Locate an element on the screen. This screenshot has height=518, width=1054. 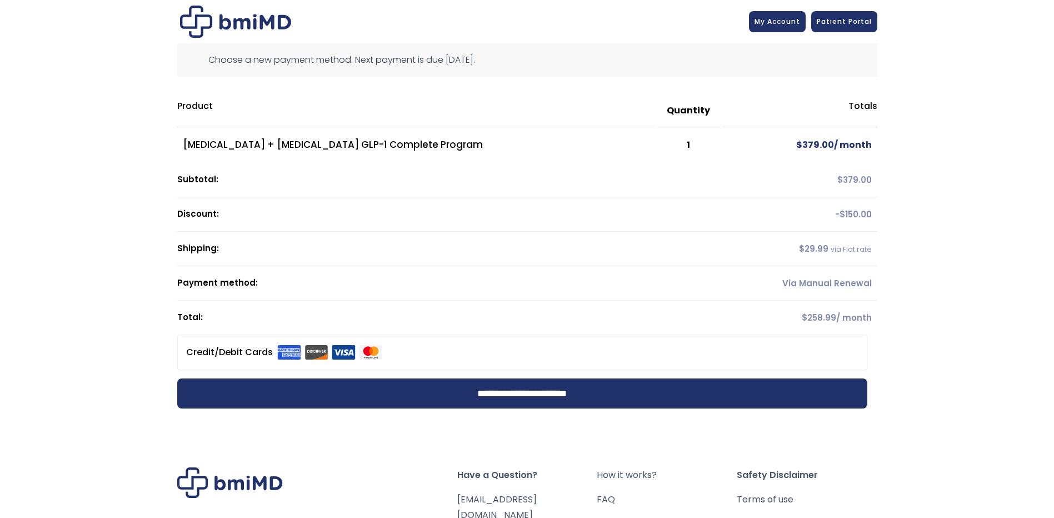
img: Visa is located at coordinates (343, 352).